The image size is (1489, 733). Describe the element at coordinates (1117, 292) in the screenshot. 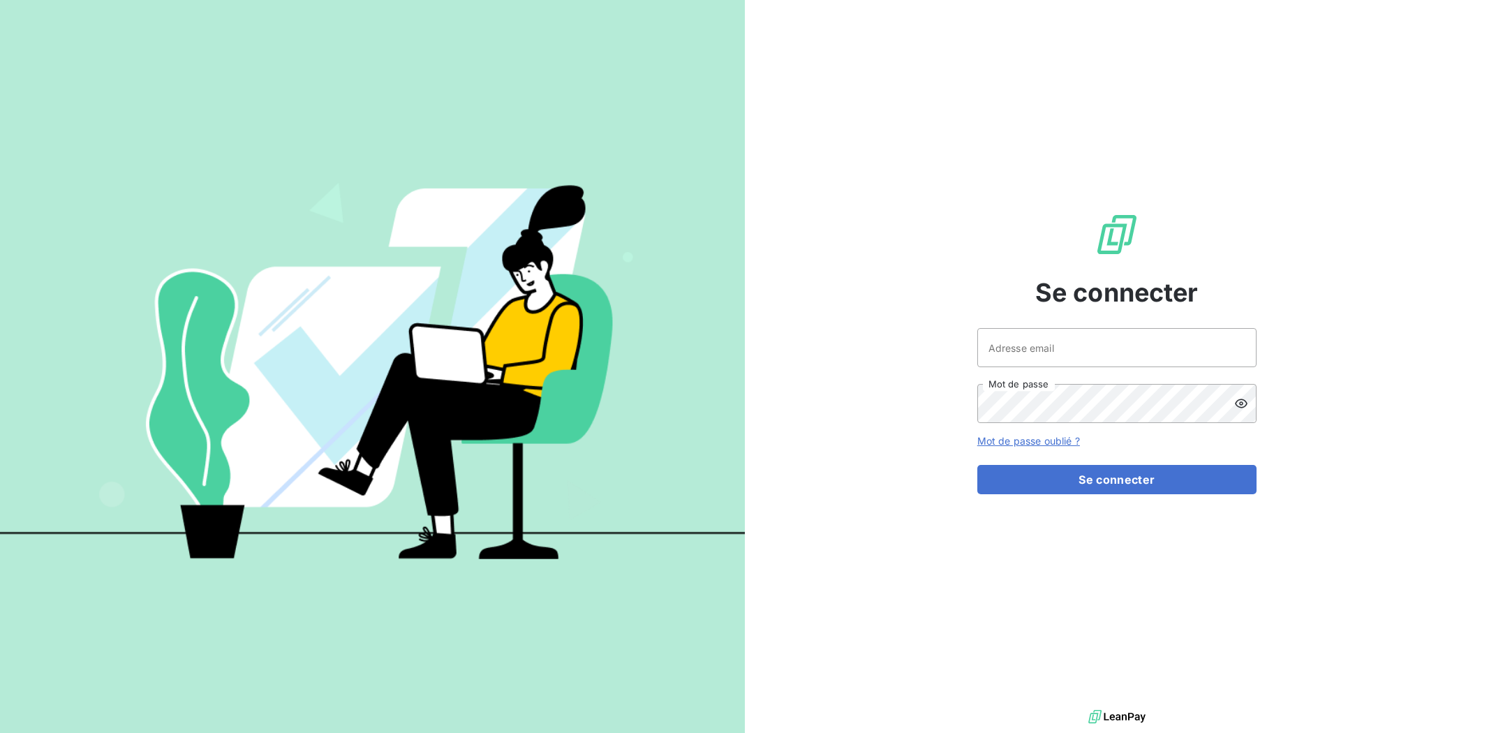

I see `span: Se connecter` at that location.